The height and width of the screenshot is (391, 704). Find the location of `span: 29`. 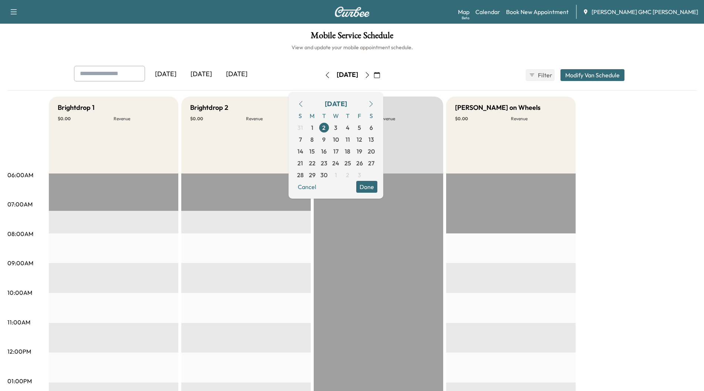

span: 29 is located at coordinates (312, 175).